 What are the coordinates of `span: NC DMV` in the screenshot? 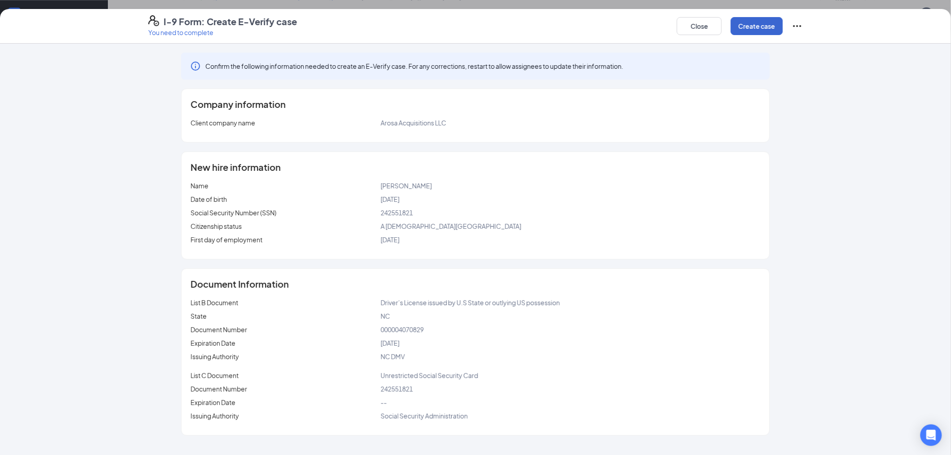 It's located at (393, 356).